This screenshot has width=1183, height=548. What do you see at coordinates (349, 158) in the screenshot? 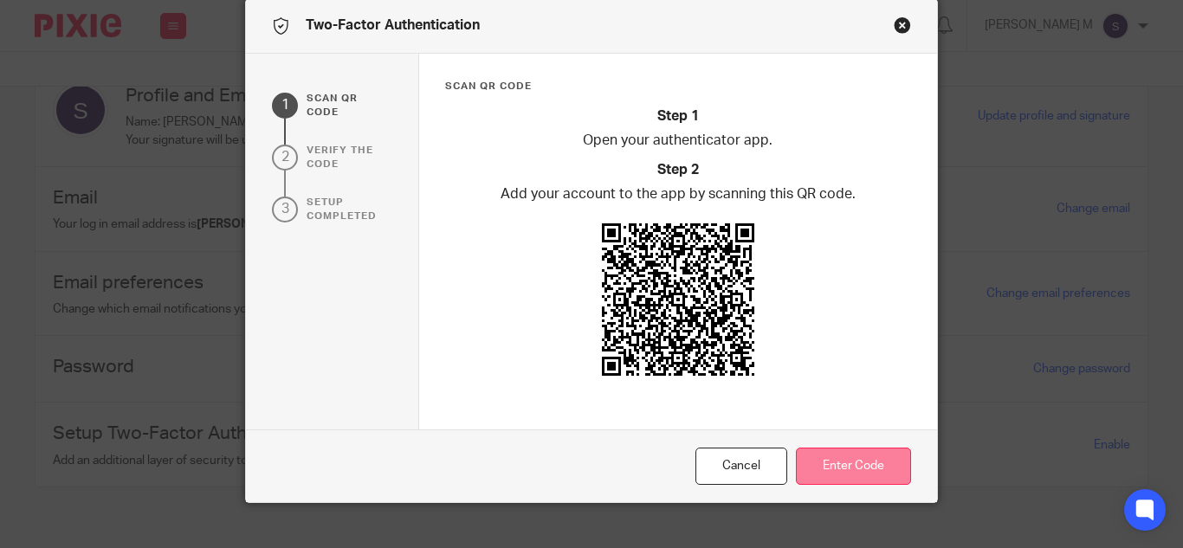
I see `p: verify the code` at bounding box center [349, 158].